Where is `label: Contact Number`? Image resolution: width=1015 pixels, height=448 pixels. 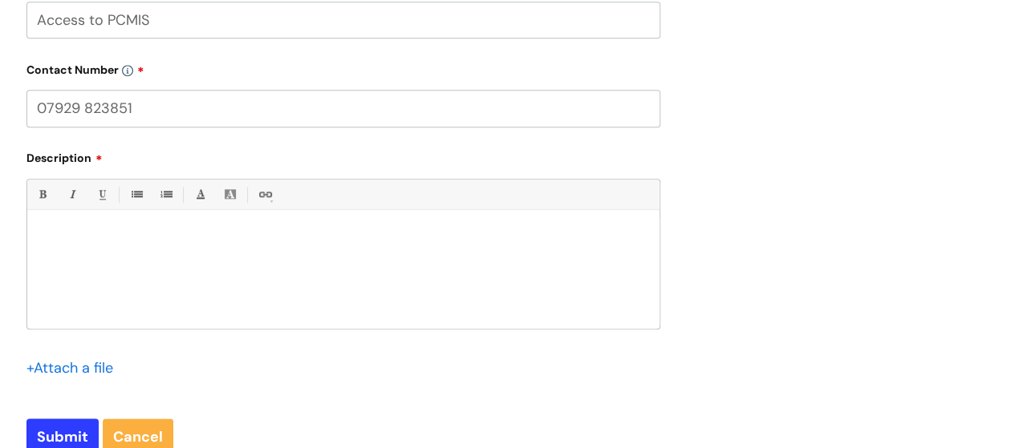
label: Contact Number is located at coordinates (343, 67).